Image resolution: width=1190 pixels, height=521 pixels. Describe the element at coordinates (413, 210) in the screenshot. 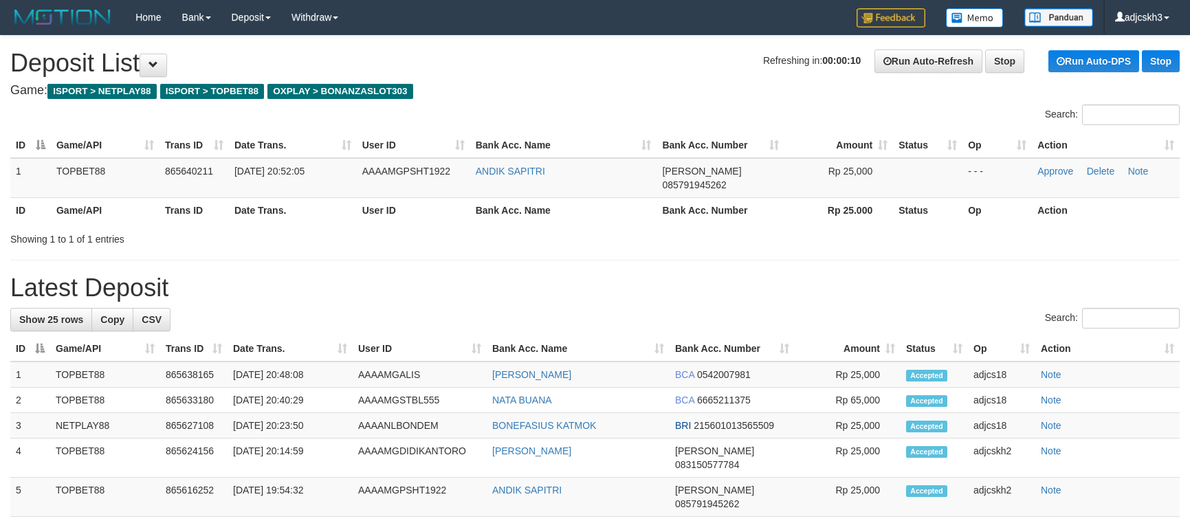

I see `th: User ID` at that location.